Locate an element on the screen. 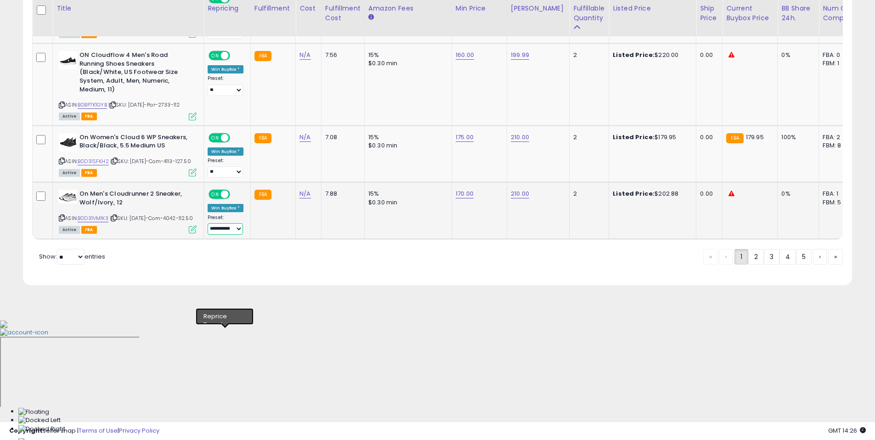 This screenshot has width=875, height=440. a: 199.99 is located at coordinates (520, 55).